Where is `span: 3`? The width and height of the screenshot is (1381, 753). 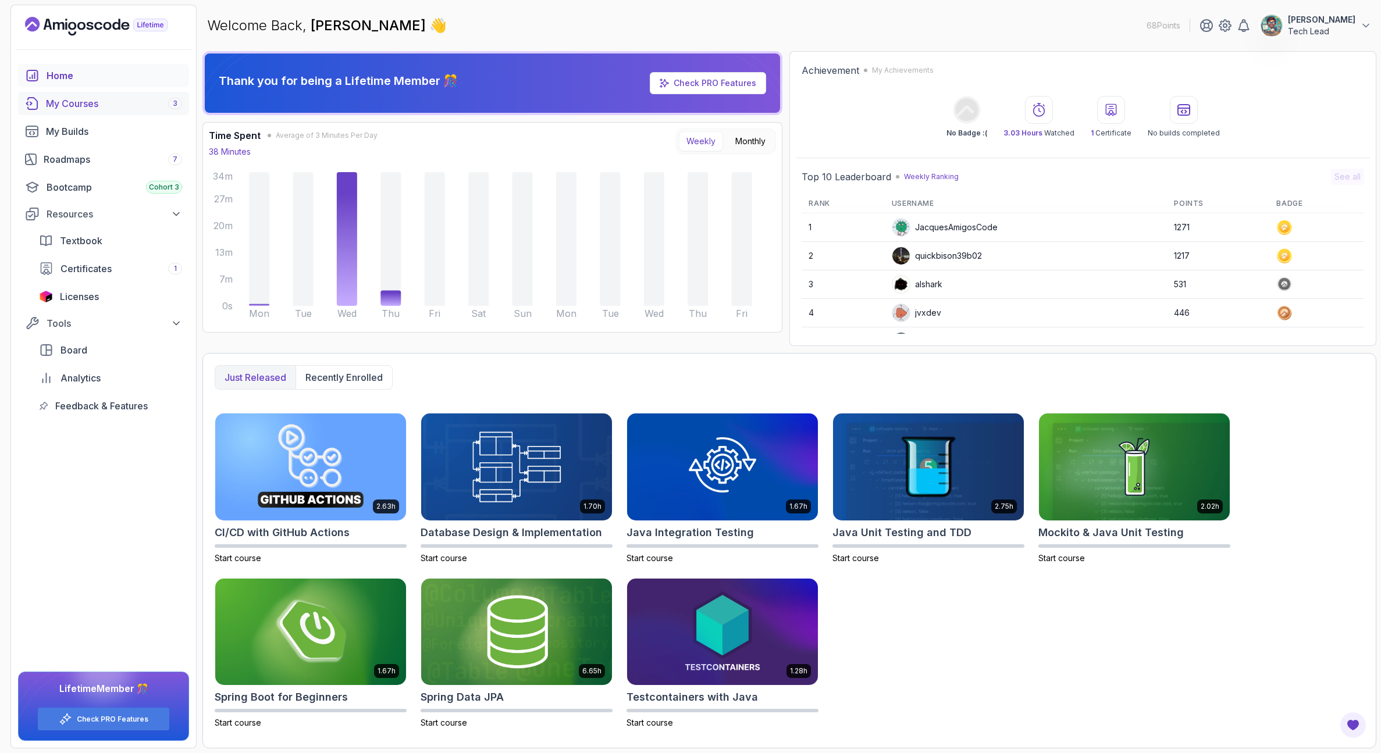
span: 3 is located at coordinates (175, 104).